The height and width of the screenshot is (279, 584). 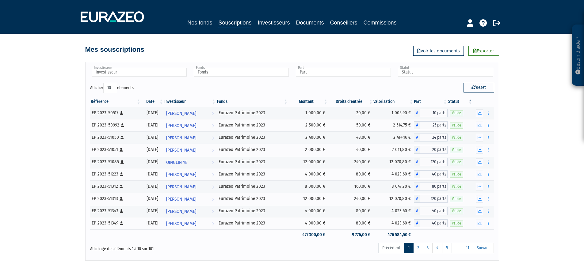 What do you see at coordinates (235, 23) in the screenshot?
I see `a: Souscriptions` at bounding box center [235, 23].